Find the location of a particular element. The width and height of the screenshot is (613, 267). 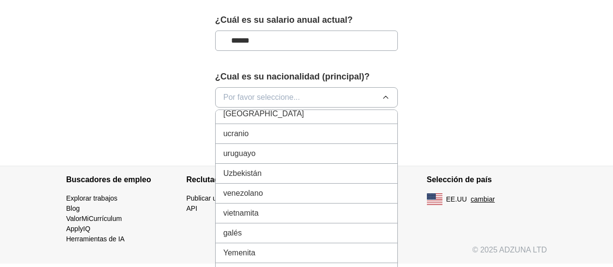

a: Herramientas de IA is located at coordinates (95, 239).